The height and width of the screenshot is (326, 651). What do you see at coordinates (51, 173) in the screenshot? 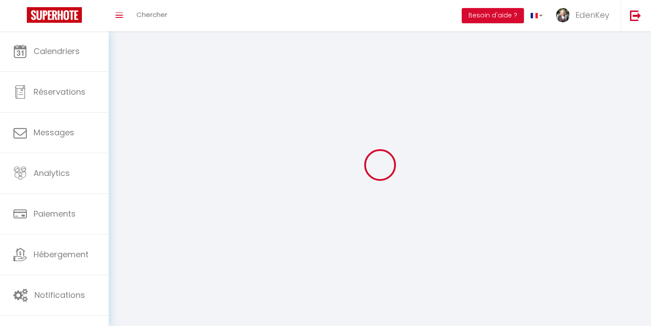
I see `span: Analytics` at bounding box center [51, 173].